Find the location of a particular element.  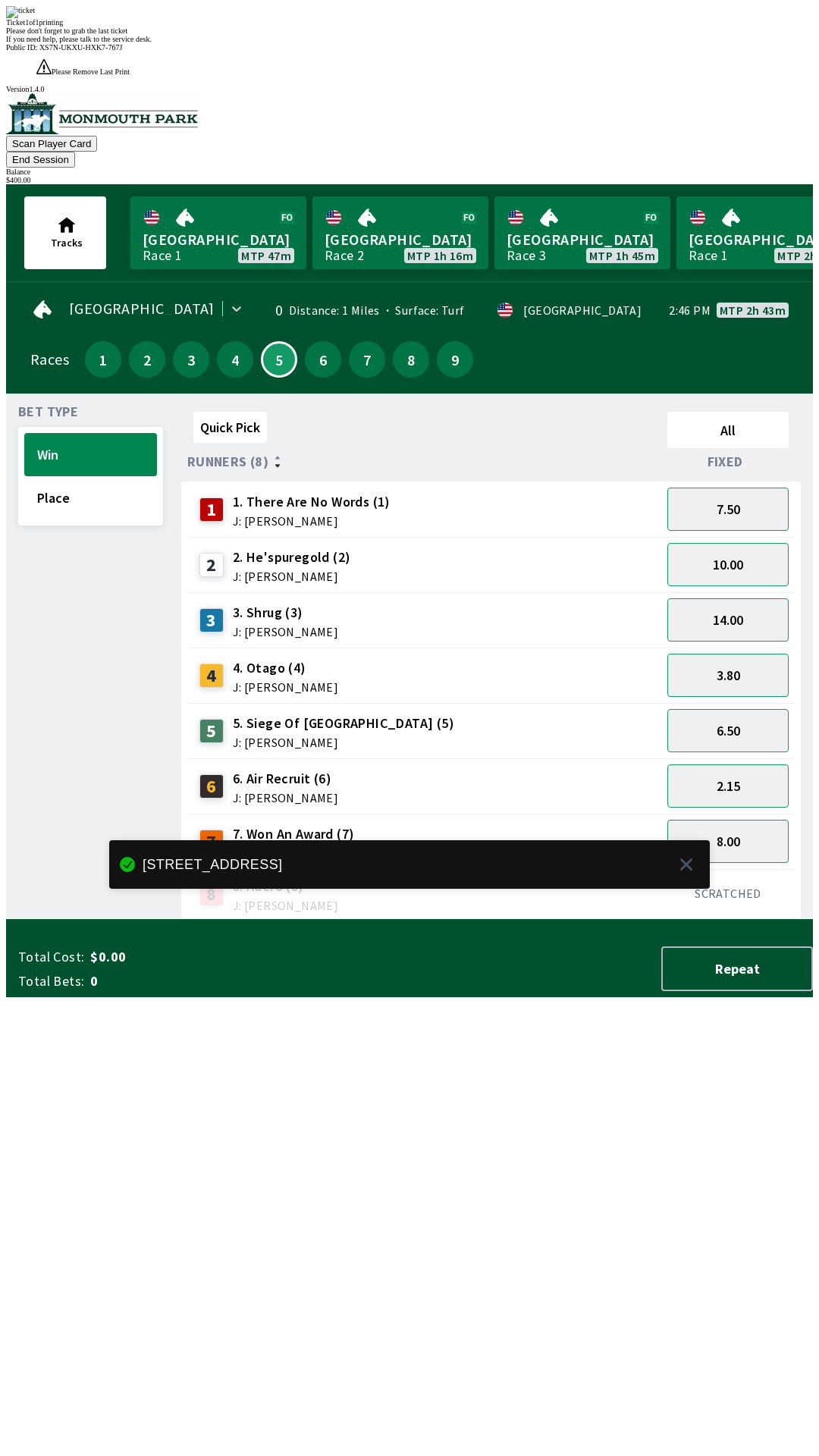

div: SCRATCHED is located at coordinates (729, 894).